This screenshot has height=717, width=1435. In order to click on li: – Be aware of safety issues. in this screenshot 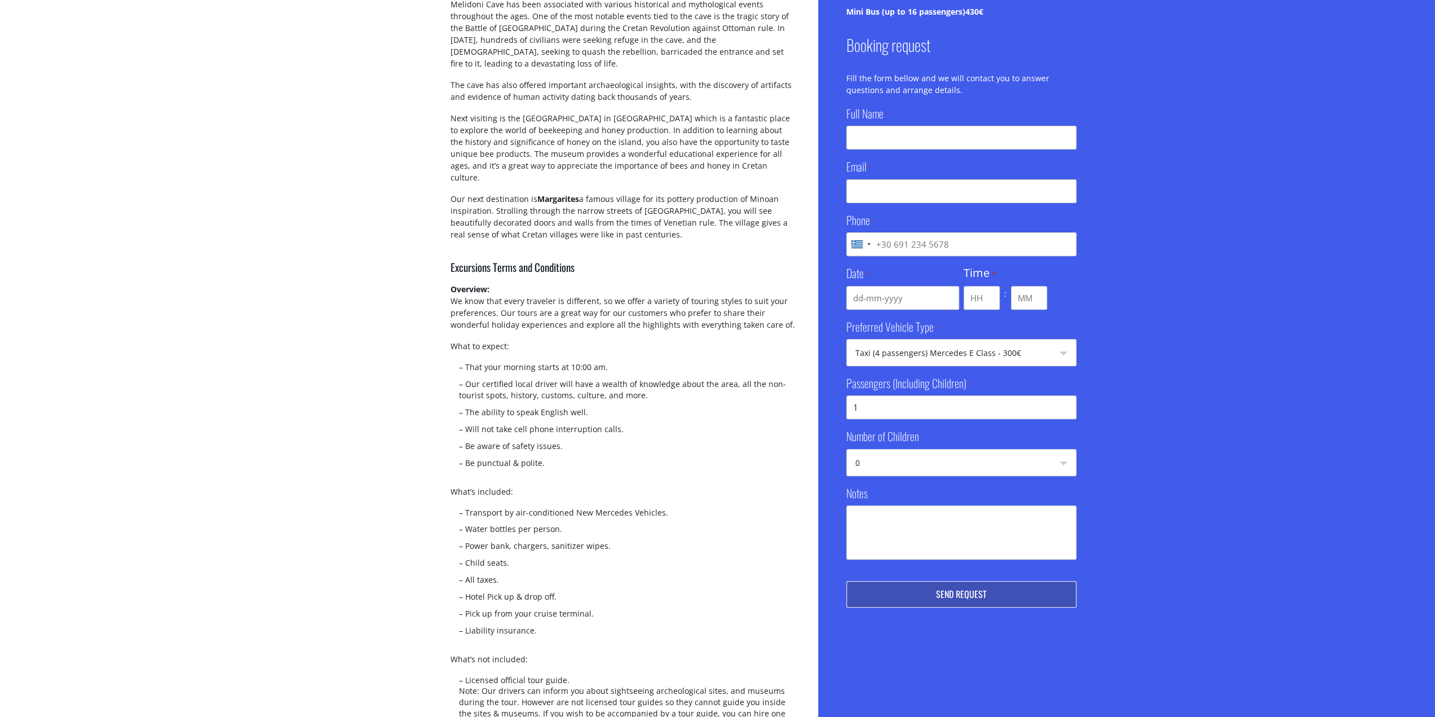, I will do `click(623, 449)`.